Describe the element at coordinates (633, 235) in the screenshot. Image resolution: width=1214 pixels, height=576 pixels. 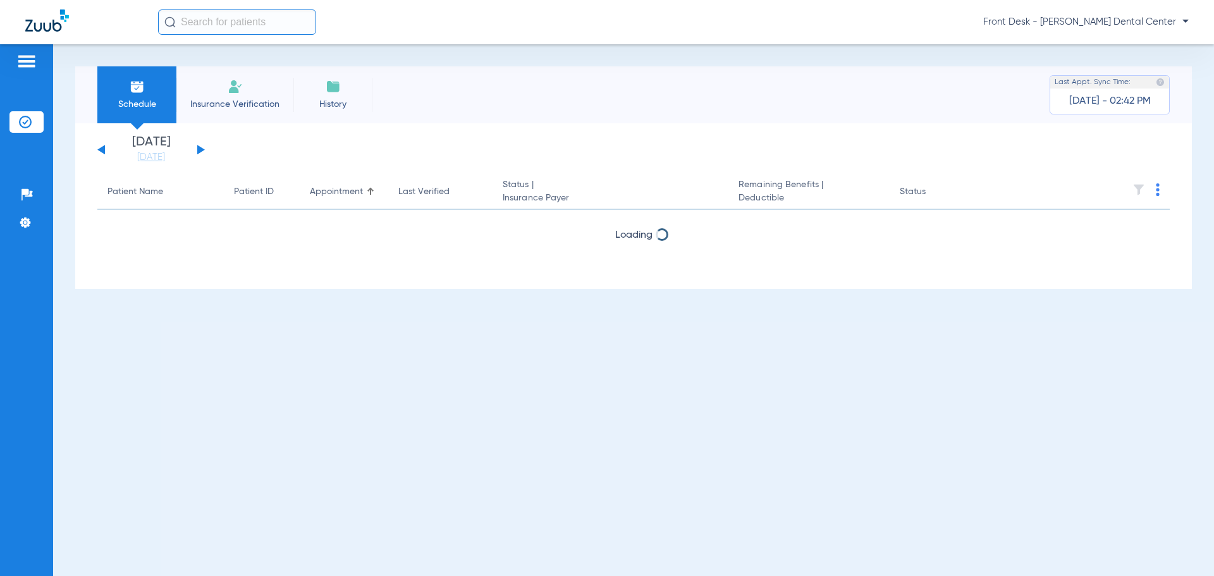
I see `span: Loading` at that location.